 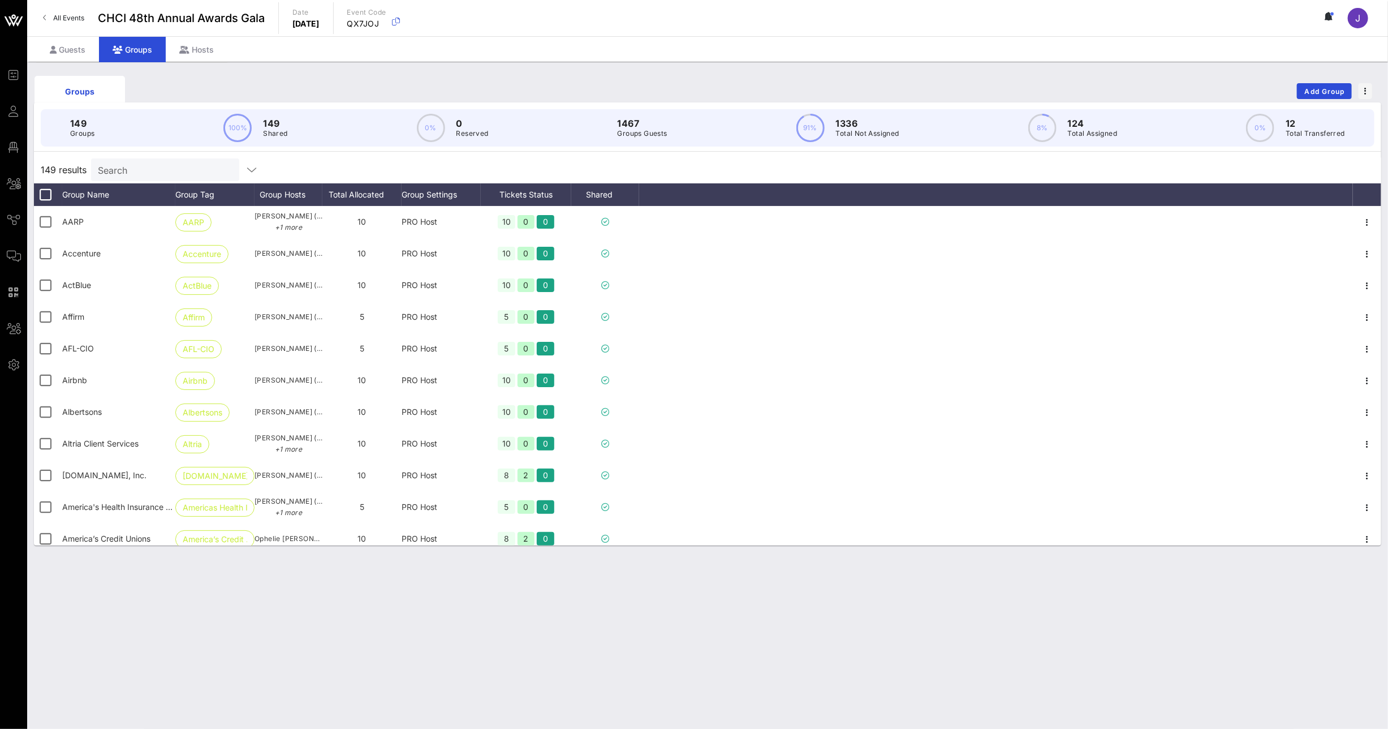 What do you see at coordinates (275, 134) in the screenshot?
I see `p: Shared` at bounding box center [275, 134].